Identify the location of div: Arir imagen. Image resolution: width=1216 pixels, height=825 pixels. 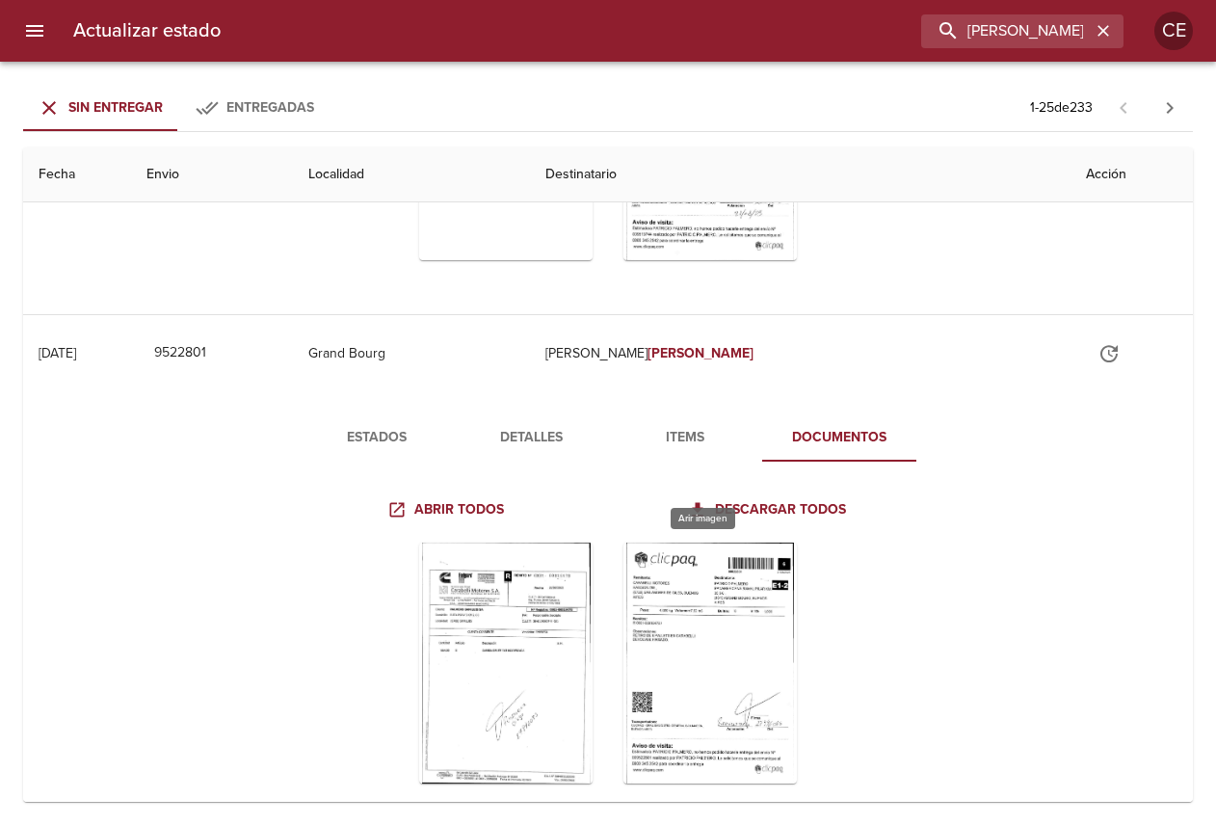
(506, 663).